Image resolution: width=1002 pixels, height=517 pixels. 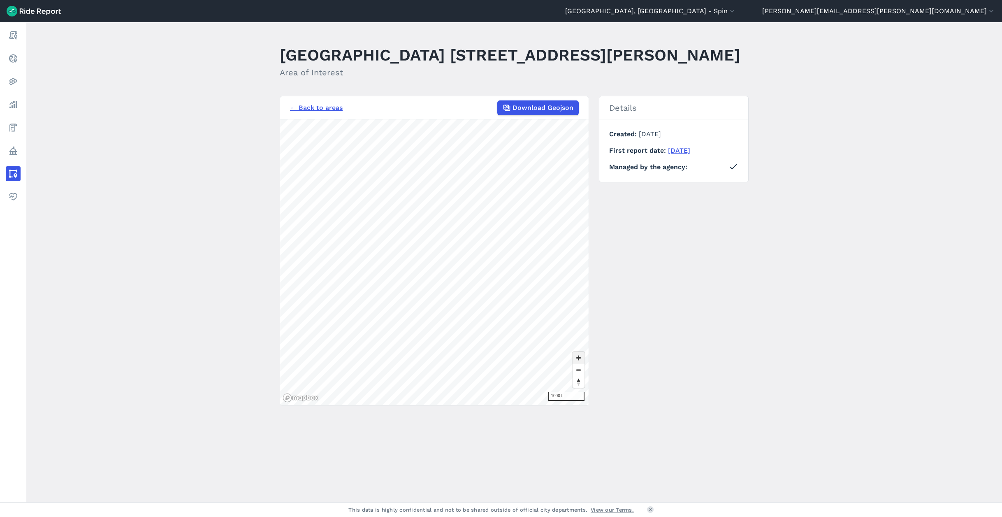 What do you see at coordinates (434, 262) in the screenshot?
I see `canvas: Map` at bounding box center [434, 262].